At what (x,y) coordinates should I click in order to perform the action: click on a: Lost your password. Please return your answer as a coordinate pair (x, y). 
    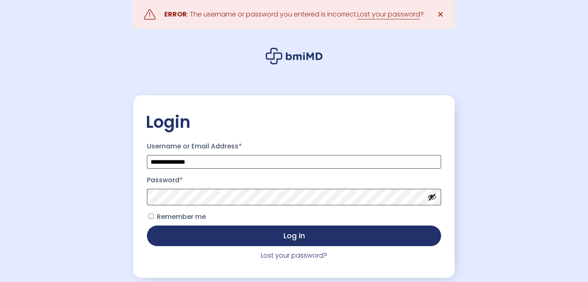
    Looking at the image, I should click on (389, 14).